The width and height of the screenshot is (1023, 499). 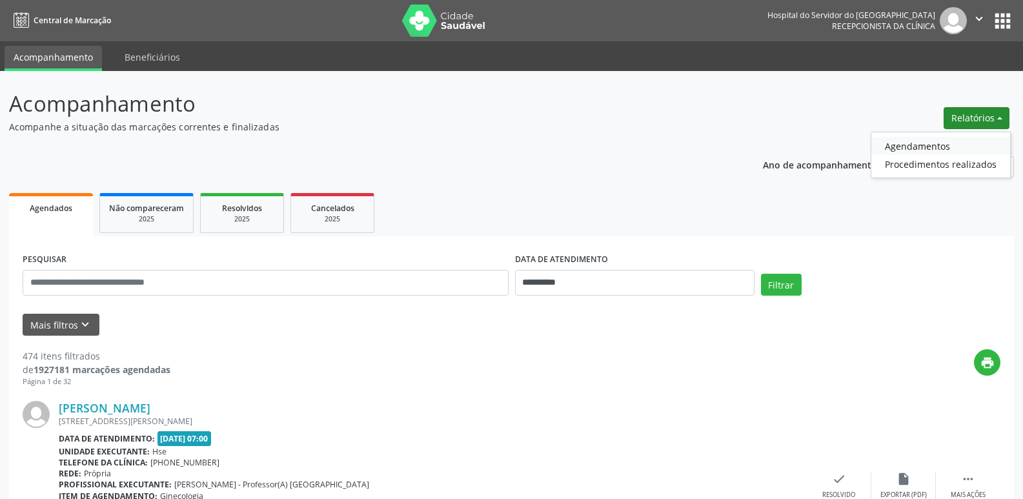 What do you see at coordinates (820, 164) in the screenshot?
I see `p: Ano de acompanhamento` at bounding box center [820, 164].